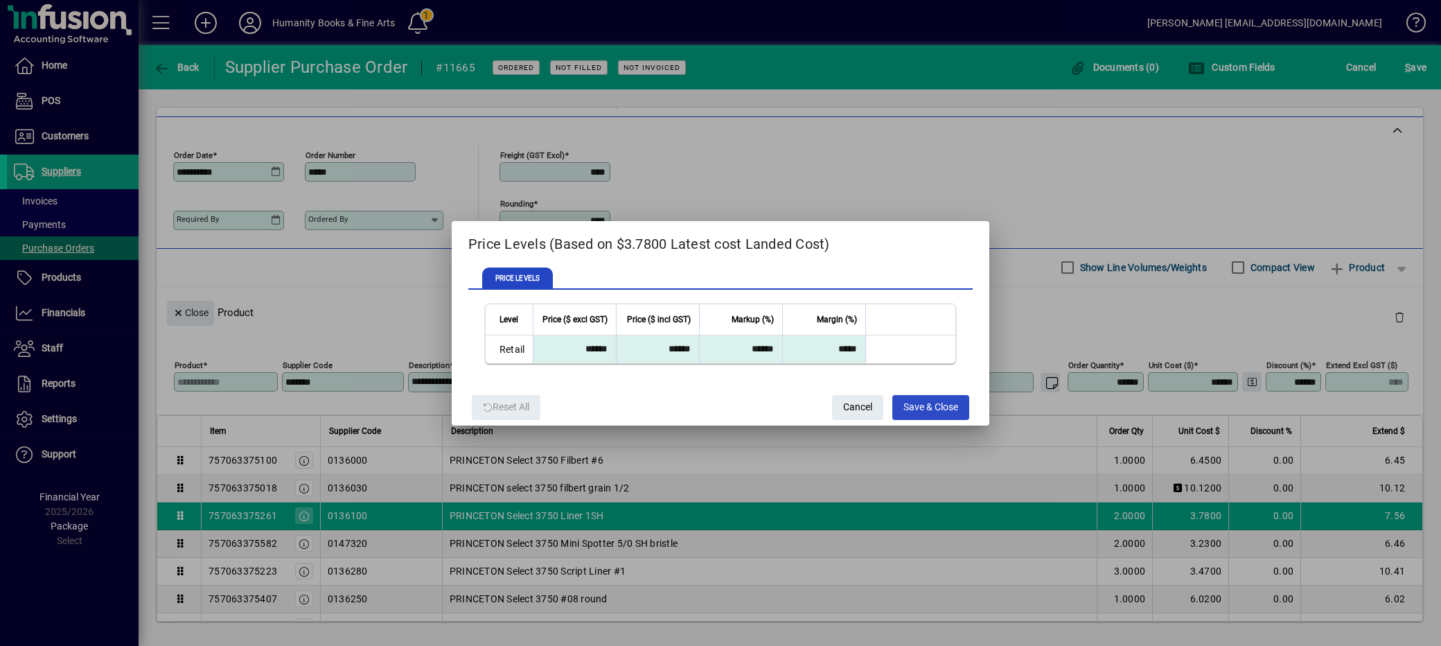 This screenshot has height=646, width=1441. I want to click on span: Cancel, so click(857, 407).